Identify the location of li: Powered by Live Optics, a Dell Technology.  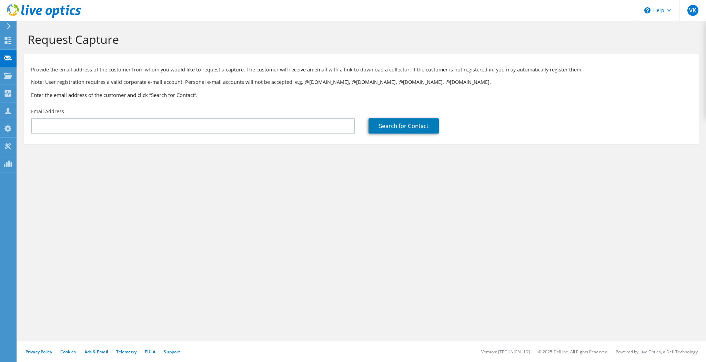
(657, 351).